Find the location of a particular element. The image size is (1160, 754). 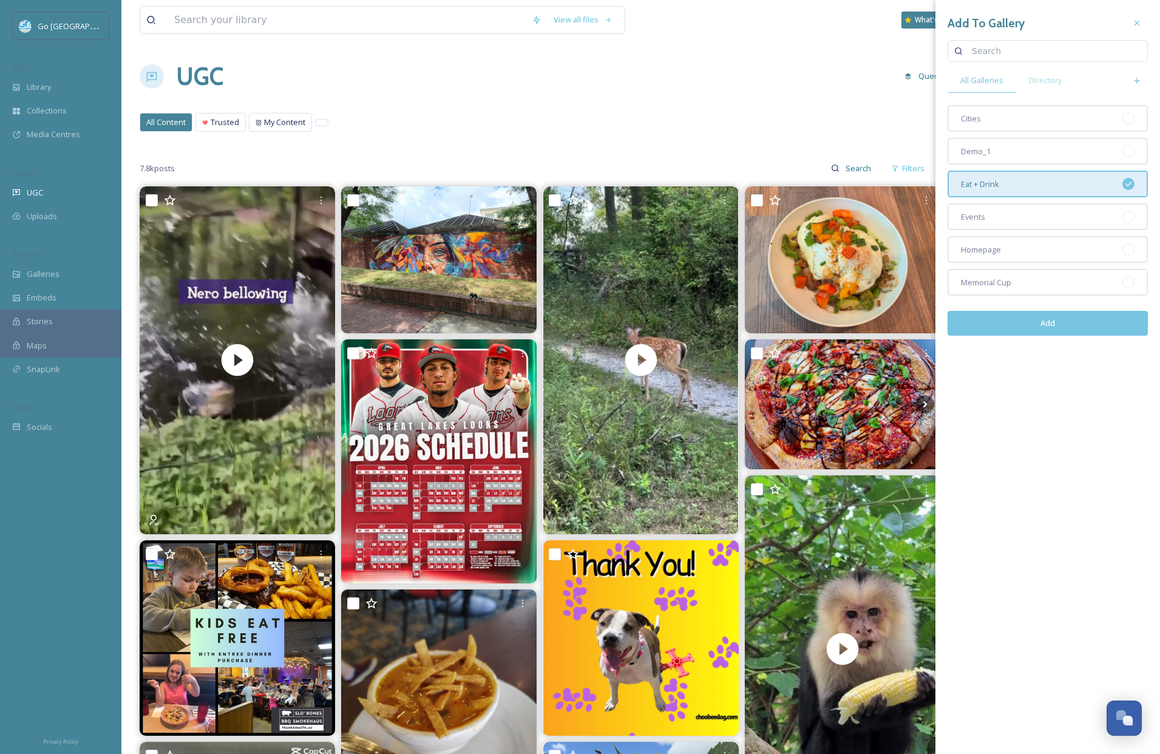

span: UGC is located at coordinates (35, 192).